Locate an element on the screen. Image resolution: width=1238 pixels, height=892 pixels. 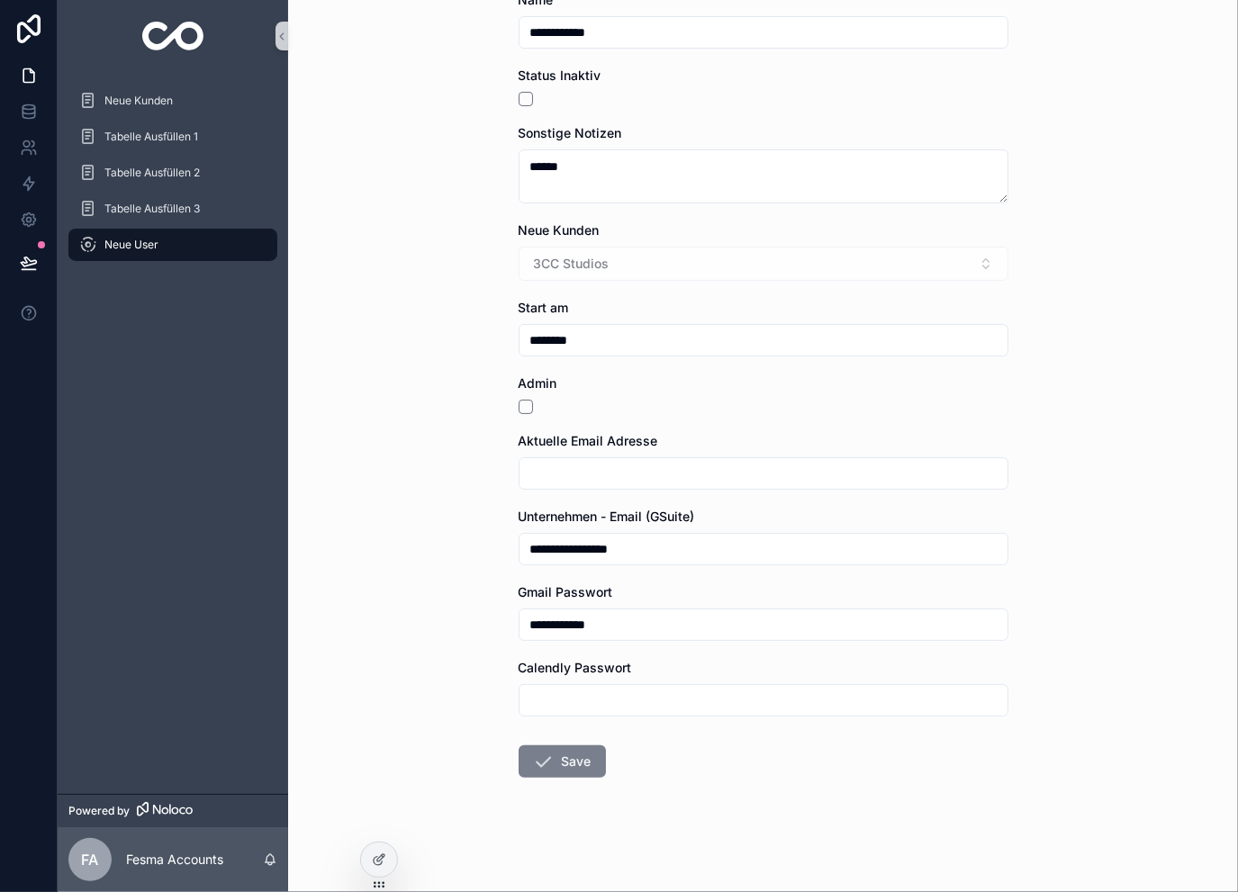
span: Aktuelle Email Adresse is located at coordinates (588, 440).